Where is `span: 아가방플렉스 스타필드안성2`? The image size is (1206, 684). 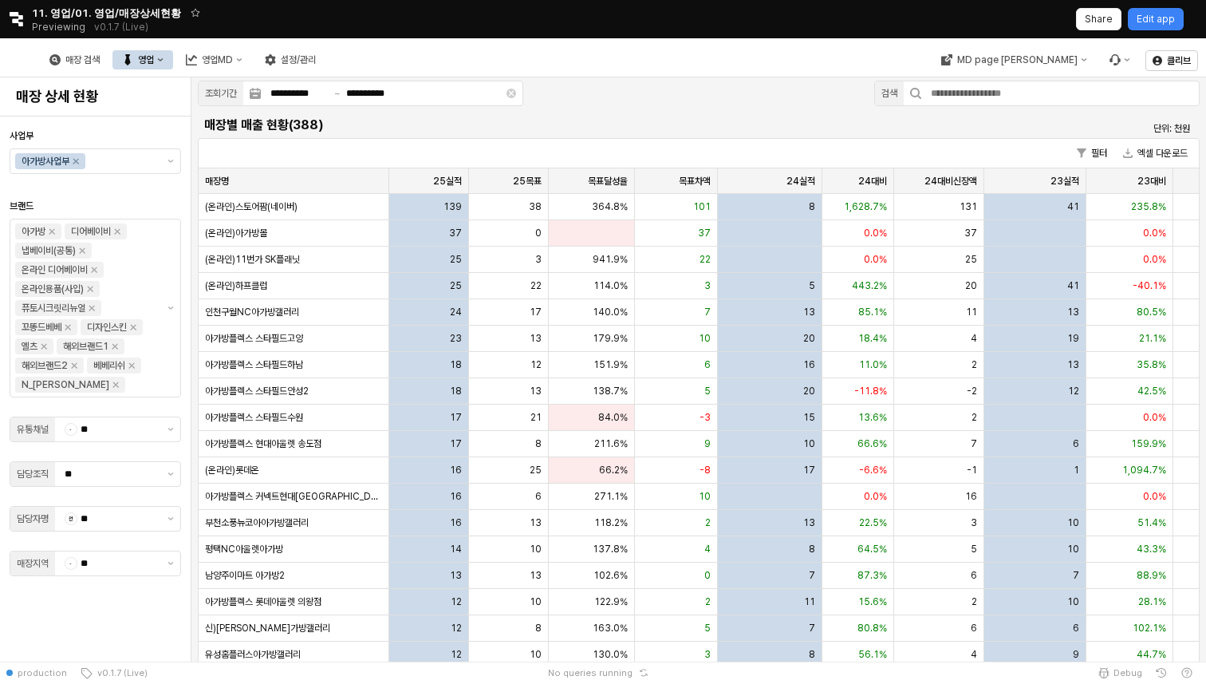 span: 아가방플렉스 스타필드안성2 is located at coordinates (257, 391).